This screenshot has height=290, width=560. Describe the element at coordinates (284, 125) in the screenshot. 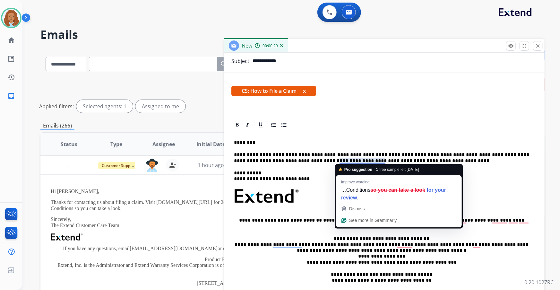

I see `div: Bullet List` at that location.